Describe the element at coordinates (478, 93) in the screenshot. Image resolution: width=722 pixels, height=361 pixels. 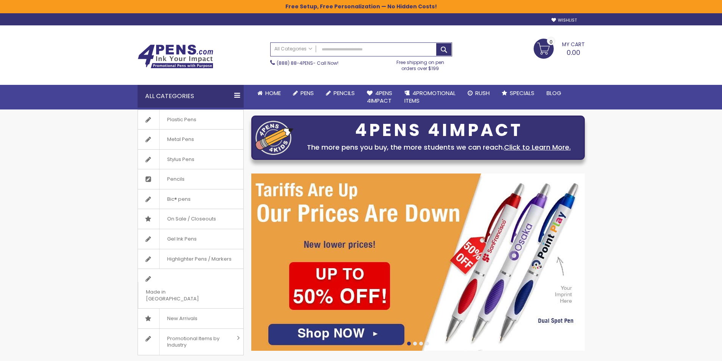
I see `a: Rush` at that location.